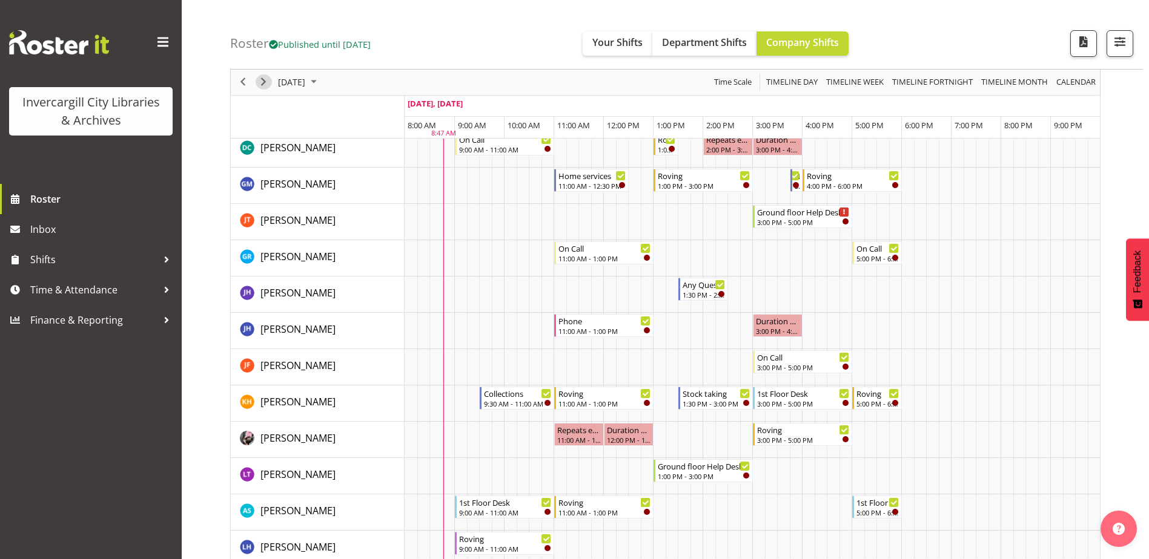 The width and height of the screenshot is (1149, 559). Describe the element at coordinates (472, 125) in the screenshot. I see `span: 9:00 AM` at that location.